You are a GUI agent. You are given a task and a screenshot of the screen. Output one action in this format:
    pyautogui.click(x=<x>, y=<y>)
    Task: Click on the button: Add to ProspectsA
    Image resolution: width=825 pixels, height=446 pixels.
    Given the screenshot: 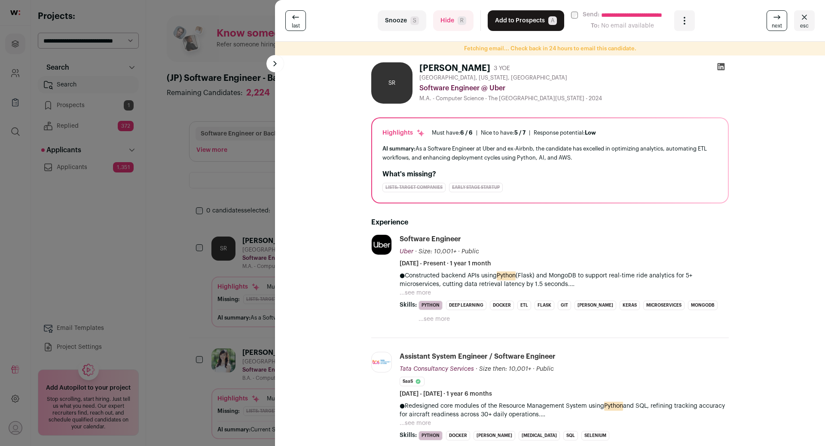 What is the action you would take?
    pyautogui.click(x=526, y=21)
    